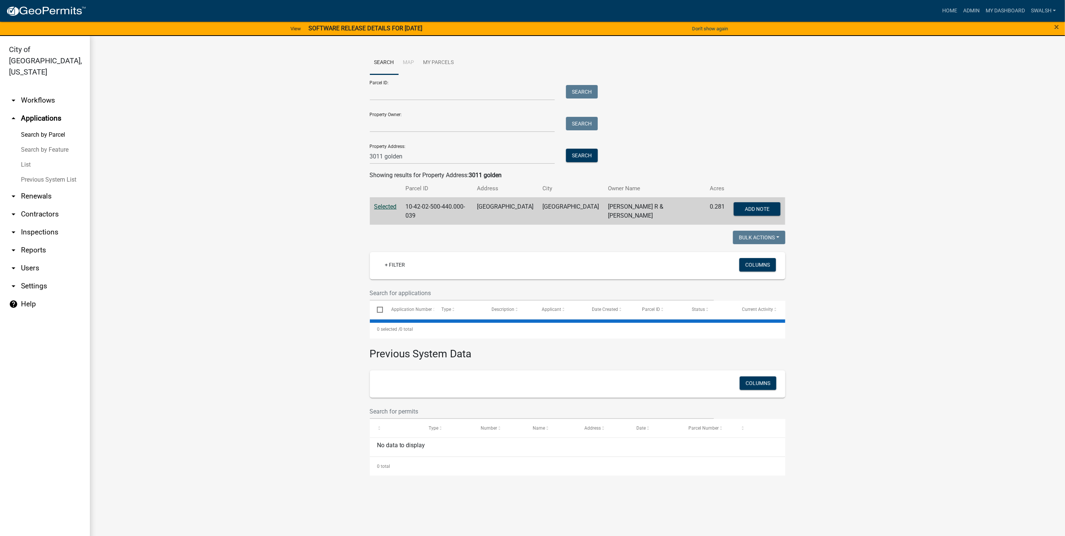 The image size is (1065, 536). What do you see at coordinates (710, 309) in the screenshot?
I see `datatable-header-cell: Status` at bounding box center [710, 309].